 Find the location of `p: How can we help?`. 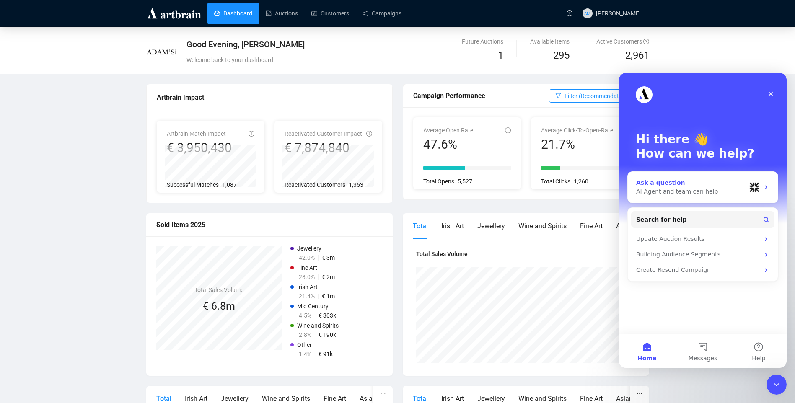

p: How can we help? is located at coordinates (84, 81).